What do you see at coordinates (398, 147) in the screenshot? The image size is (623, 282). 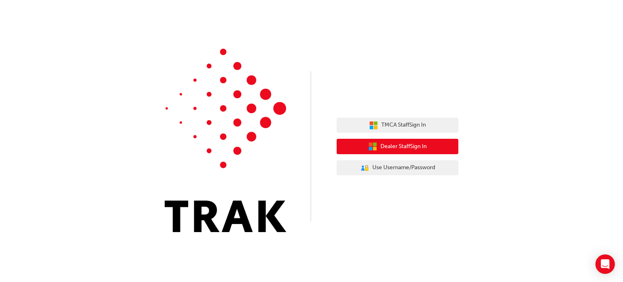 I see `button: Dealer StaffSign In` at bounding box center [398, 147].